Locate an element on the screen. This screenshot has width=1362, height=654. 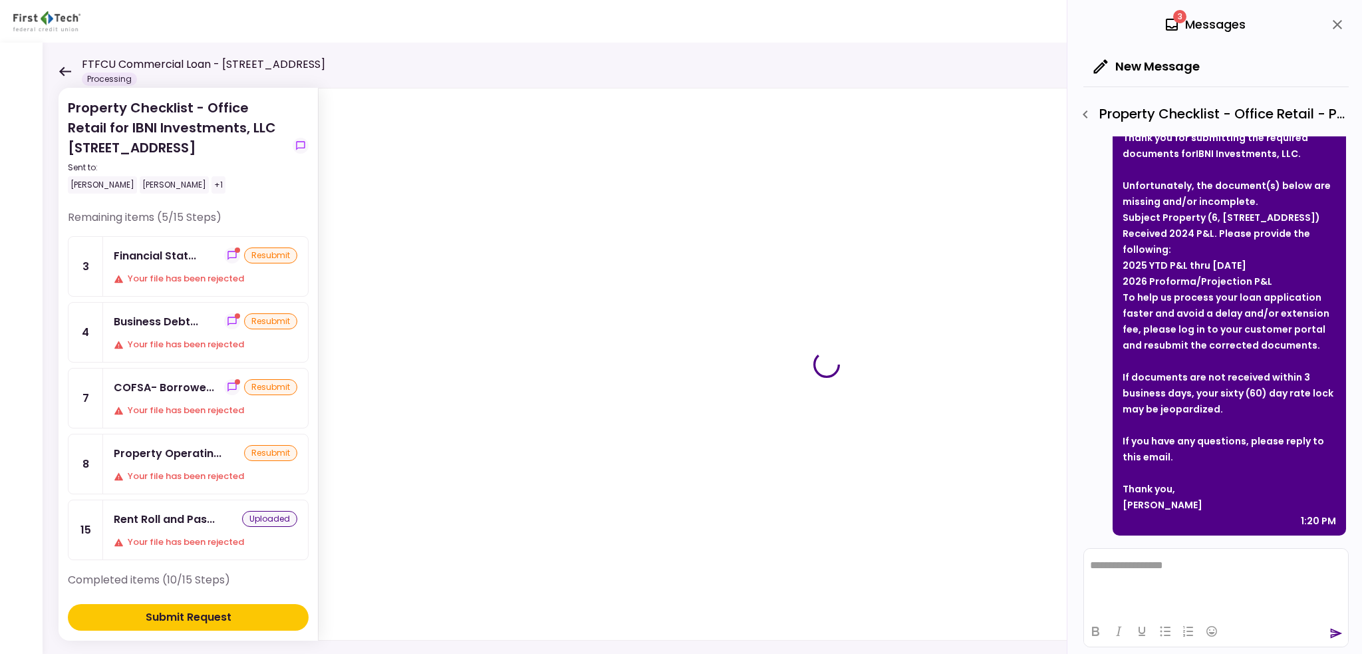
div: COFSA- Borrower is located at coordinates (164, 387).